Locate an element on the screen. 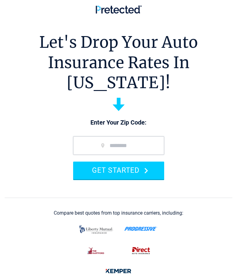 The width and height of the screenshot is (237, 280). img: progressive is located at coordinates (141, 229).